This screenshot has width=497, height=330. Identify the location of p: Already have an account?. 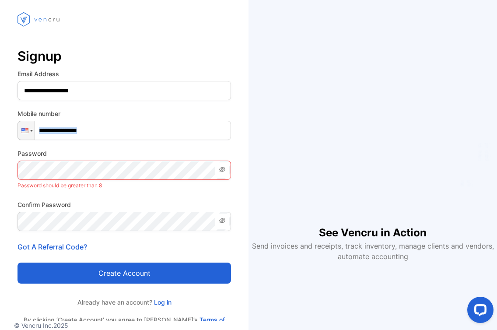
(124, 302).